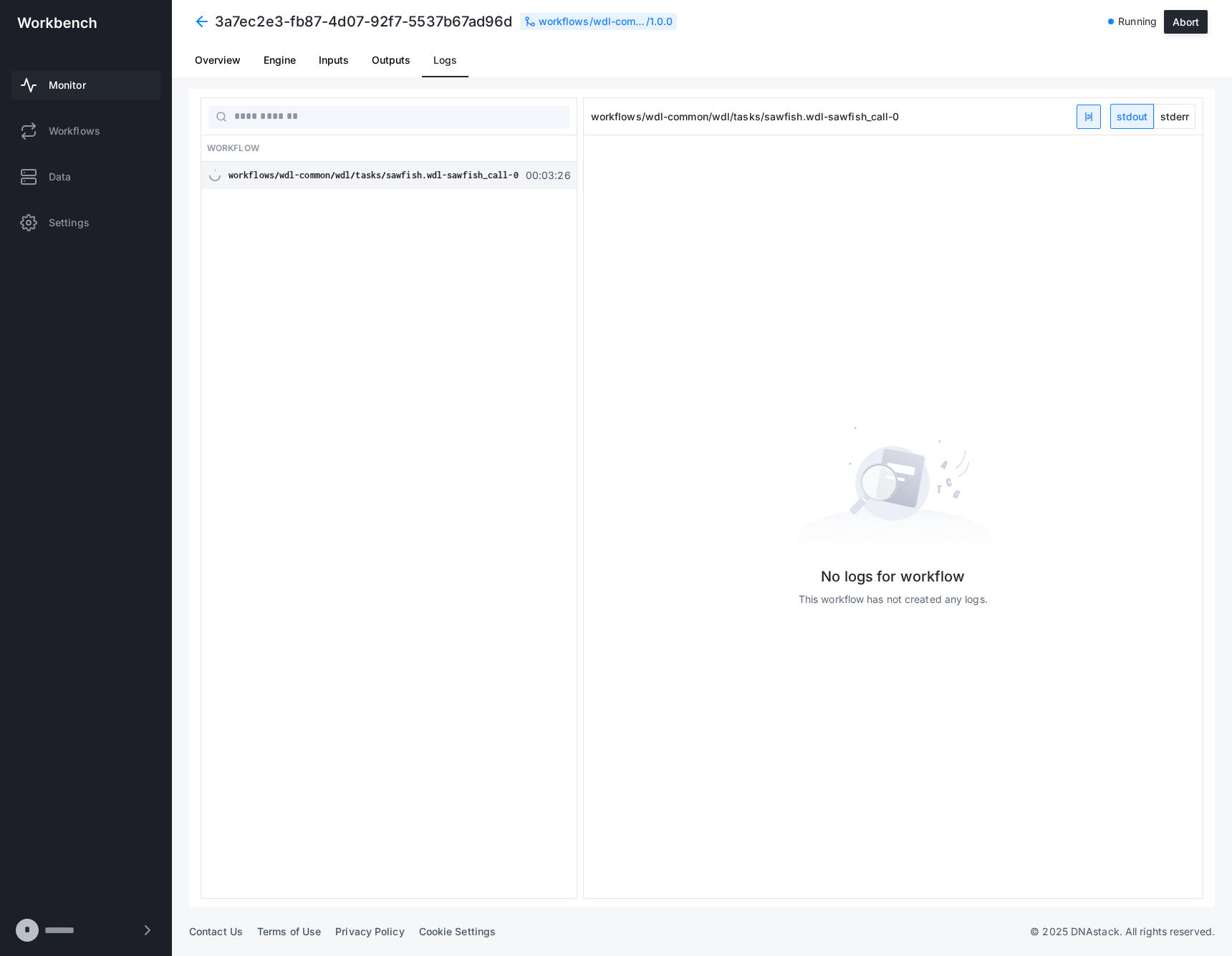  I want to click on a: Contact Us, so click(216, 931).